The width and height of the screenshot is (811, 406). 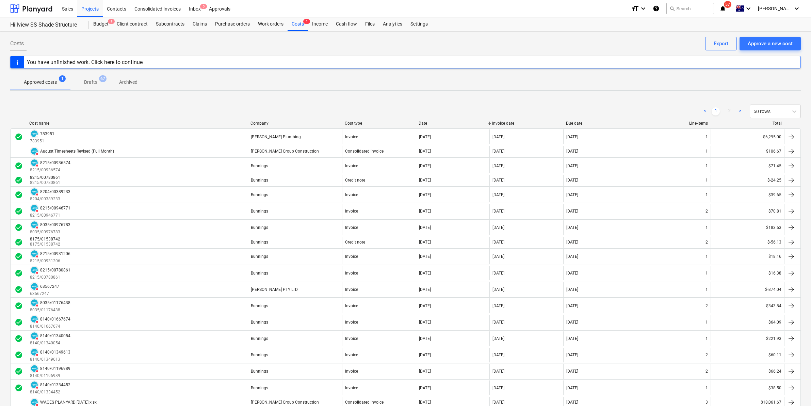 I want to click on p: 8140/01340054, so click(x=50, y=343).